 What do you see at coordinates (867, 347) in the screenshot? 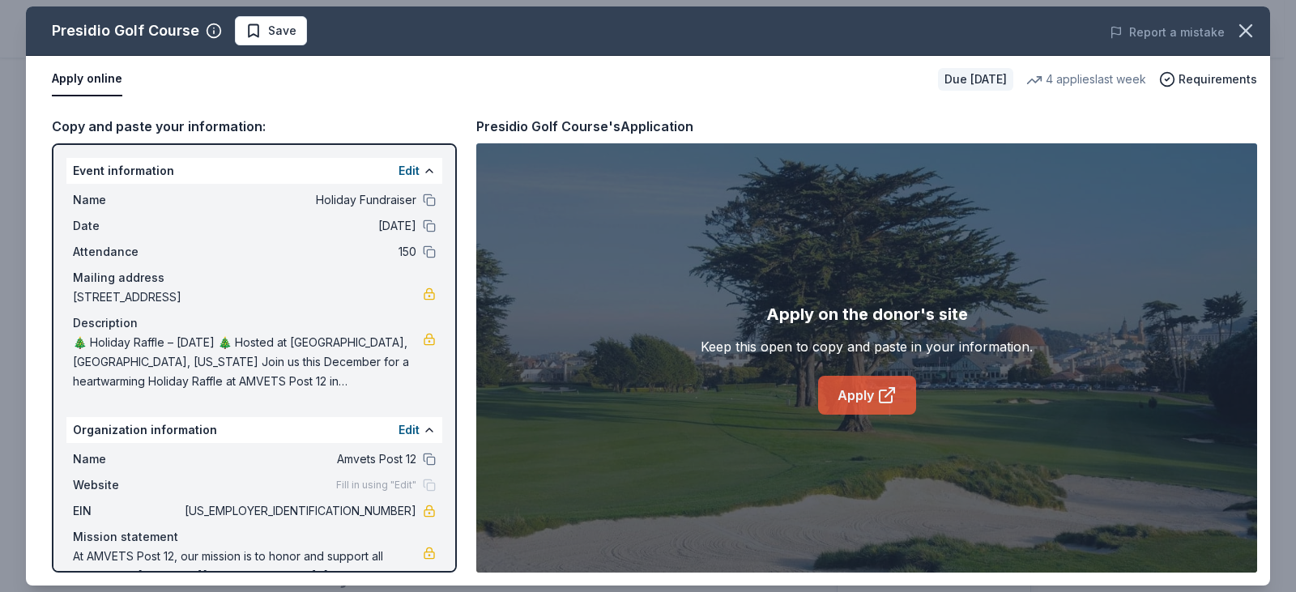
I see `div: Keep this open to copy and paste in your information.` at bounding box center [867, 347].